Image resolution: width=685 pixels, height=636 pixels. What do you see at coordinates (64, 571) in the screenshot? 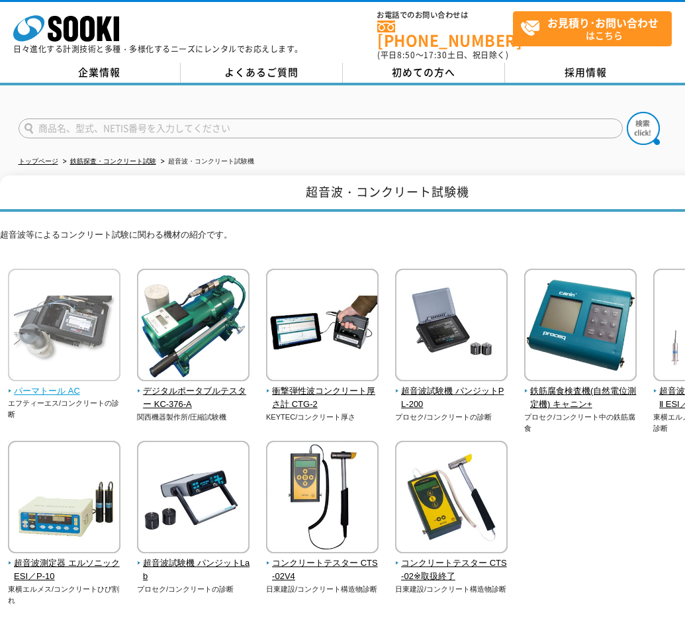
I see `span: 超音波測定器 エルソニックESI／P-10` at bounding box center [64, 571].